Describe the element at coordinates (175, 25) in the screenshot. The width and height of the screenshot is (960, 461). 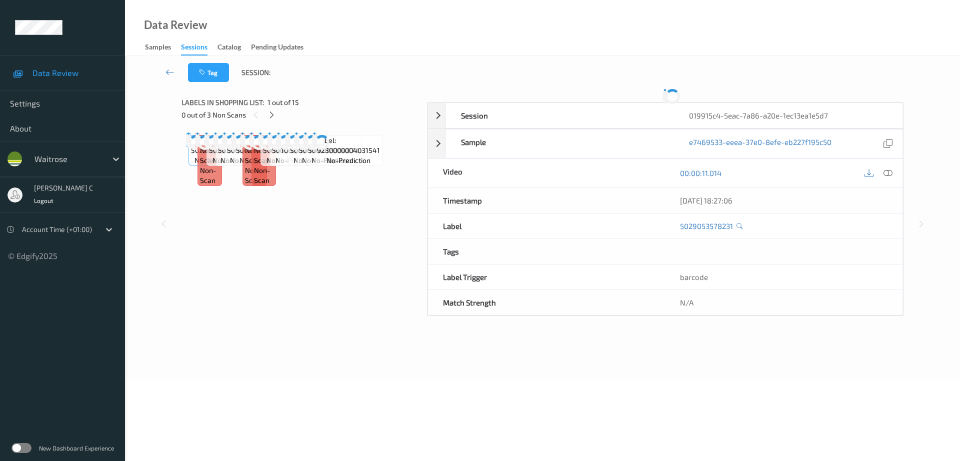
I see `div: Data Review` at that location.